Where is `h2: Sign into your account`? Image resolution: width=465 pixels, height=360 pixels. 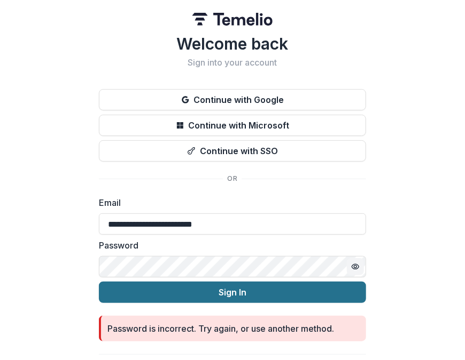
h2: Sign into your account is located at coordinates (232, 62).